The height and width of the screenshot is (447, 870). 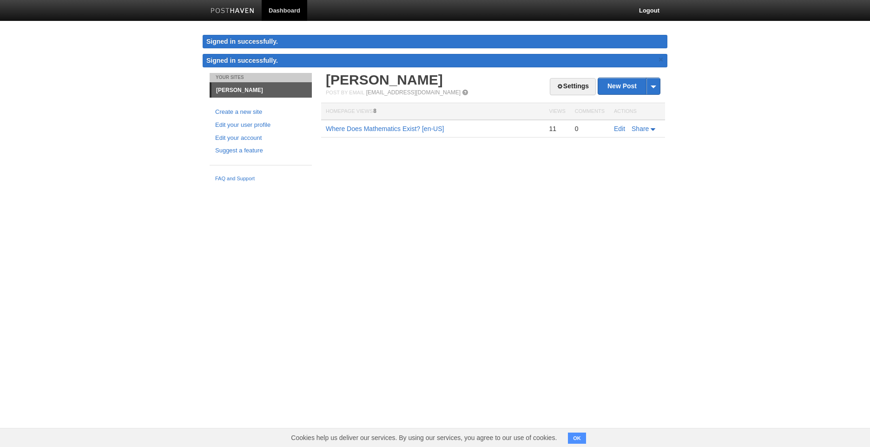 I want to click on a: Settings, so click(x=572, y=86).